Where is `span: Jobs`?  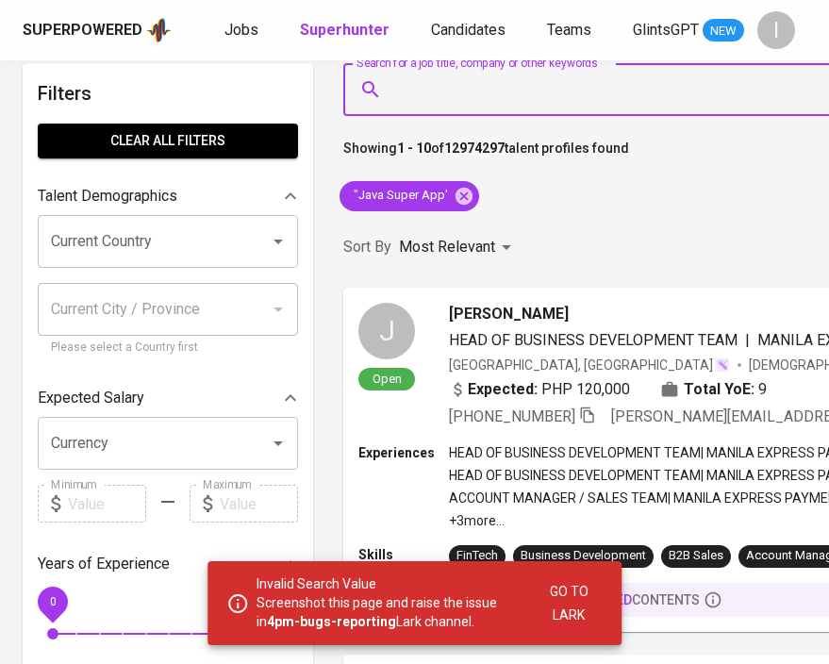 span: Jobs is located at coordinates (241, 29).